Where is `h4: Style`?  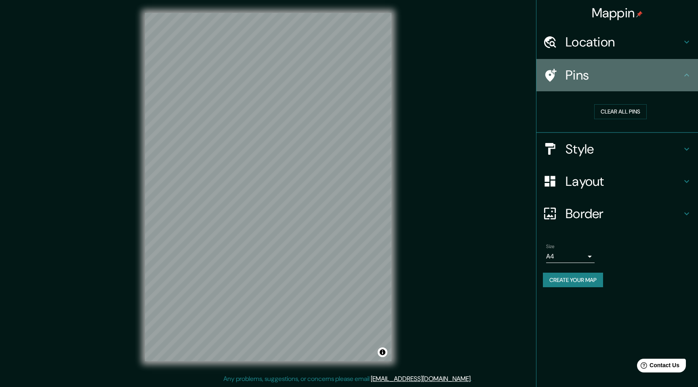 h4: Style is located at coordinates (624, 149).